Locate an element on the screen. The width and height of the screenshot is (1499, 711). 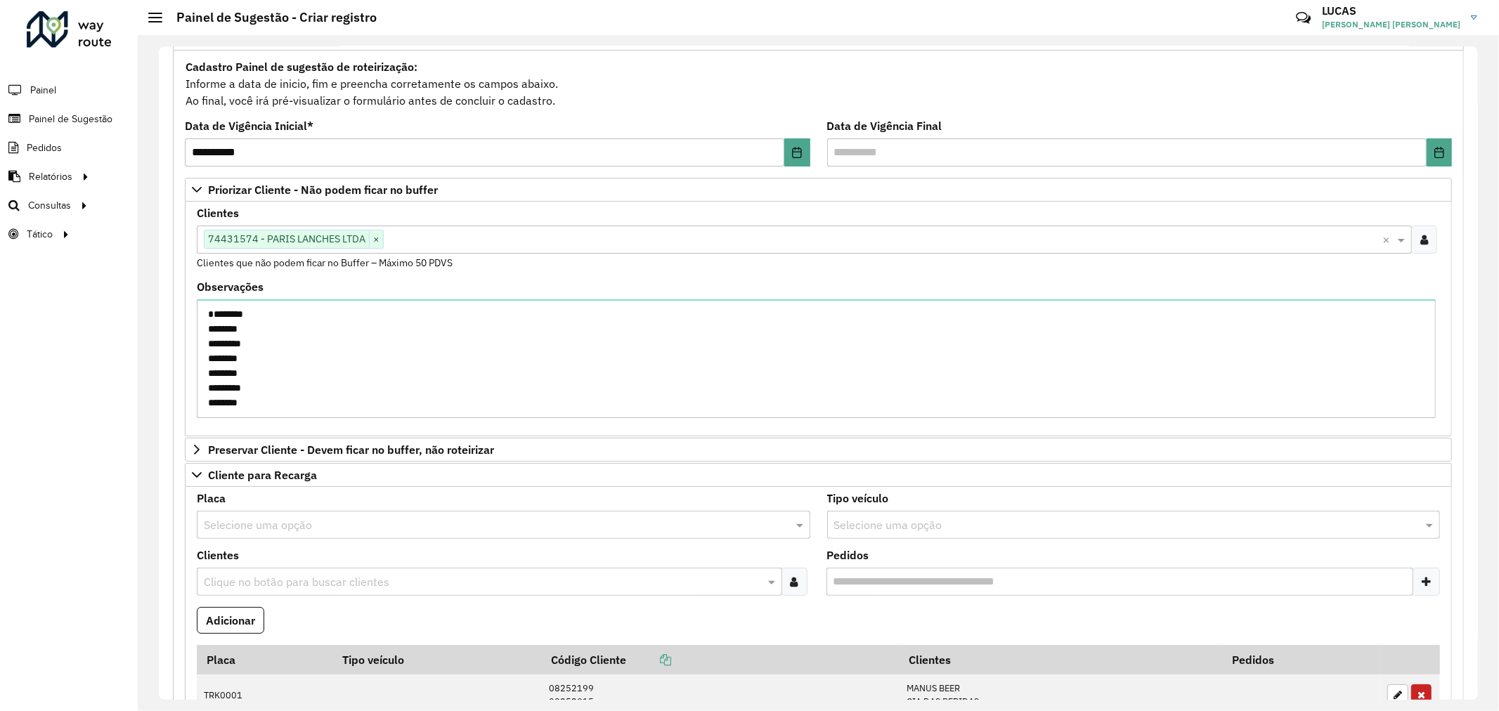
th: Clientes is located at coordinates (1061, 660).